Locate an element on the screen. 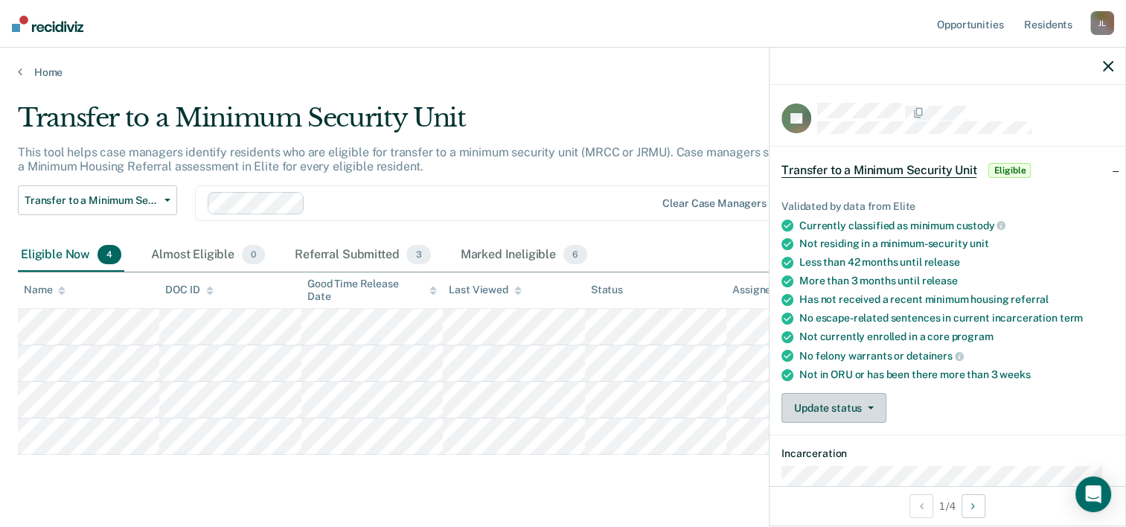 The image size is (1126, 527). div: Transfer to a Minimum Security UnitEligible is located at coordinates (947, 170).